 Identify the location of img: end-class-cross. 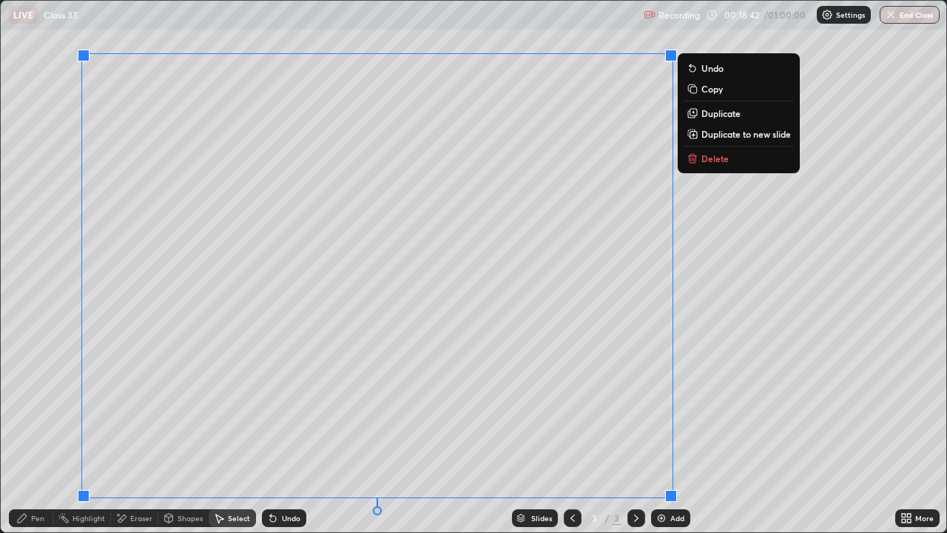
(891, 15).